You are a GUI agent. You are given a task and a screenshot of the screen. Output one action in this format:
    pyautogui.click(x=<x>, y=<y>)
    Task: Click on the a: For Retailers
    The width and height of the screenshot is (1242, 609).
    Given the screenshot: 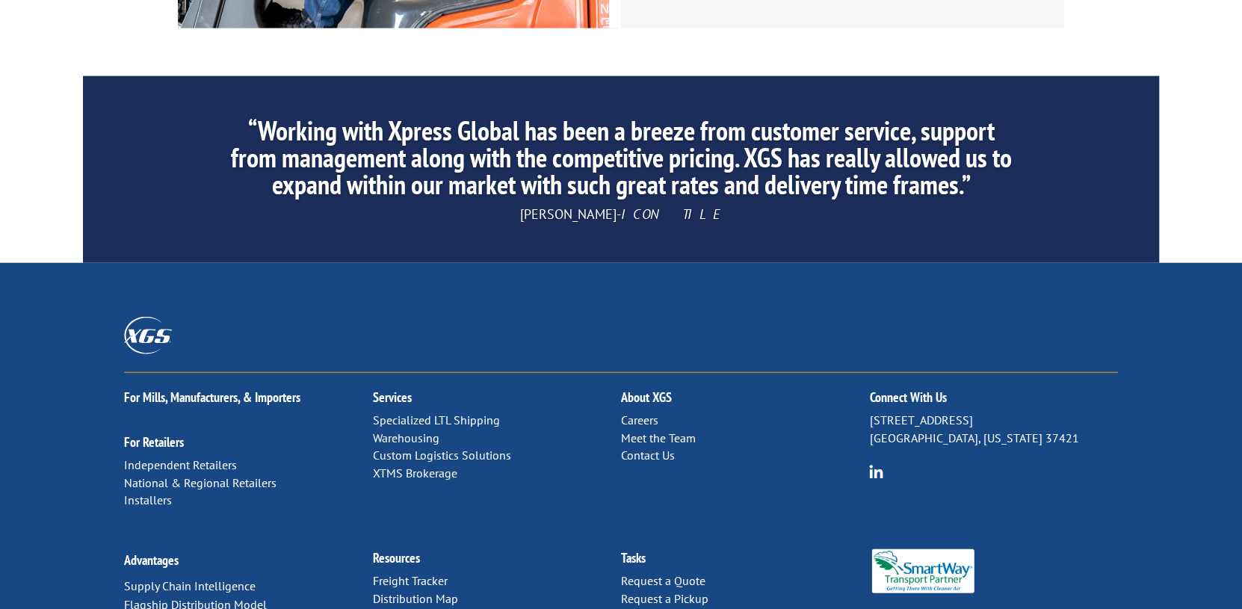 What is the action you would take?
    pyautogui.click(x=154, y=442)
    